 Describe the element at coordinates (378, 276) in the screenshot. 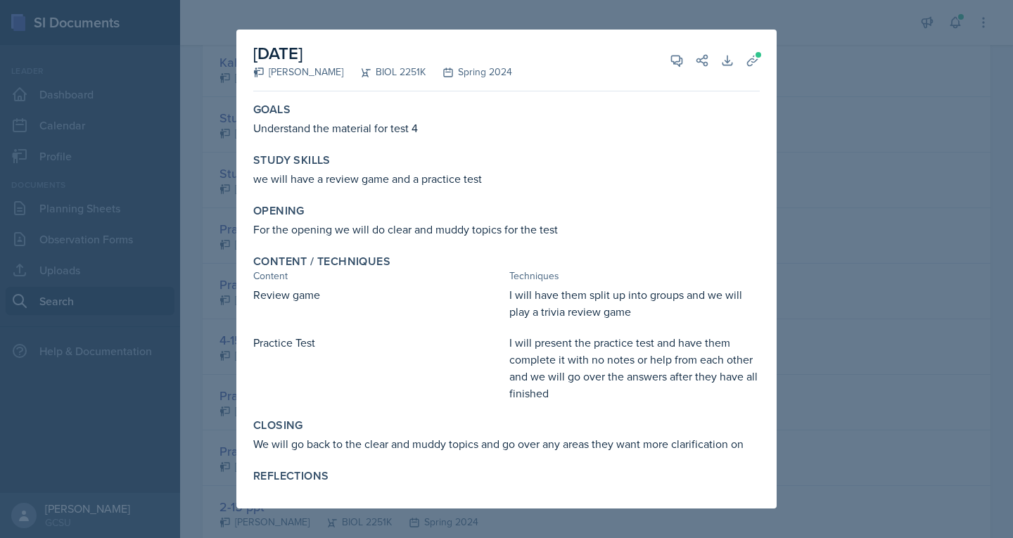

I see `div: Content` at that location.